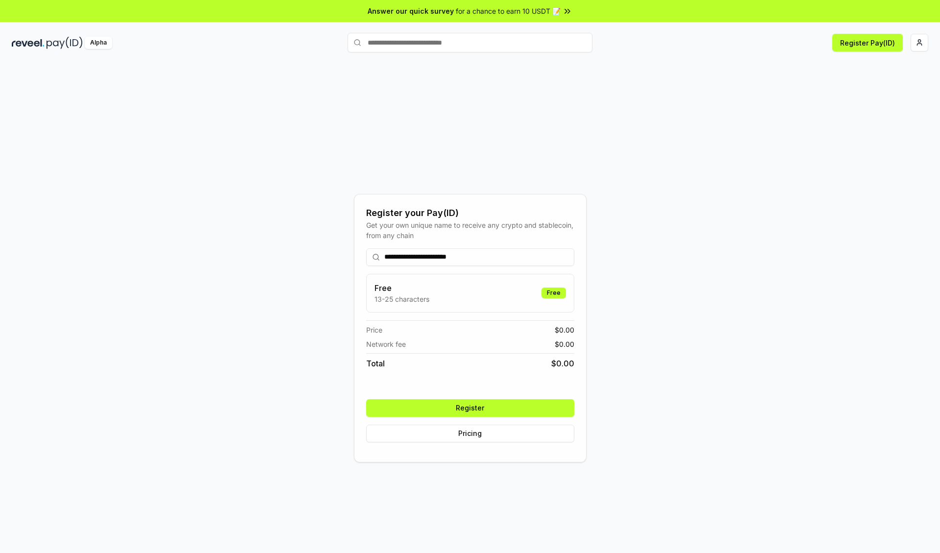 The height and width of the screenshot is (553, 940). I want to click on div: Get your own unique name to receive any crypto and stablecoin, from any chain, so click(470, 230).